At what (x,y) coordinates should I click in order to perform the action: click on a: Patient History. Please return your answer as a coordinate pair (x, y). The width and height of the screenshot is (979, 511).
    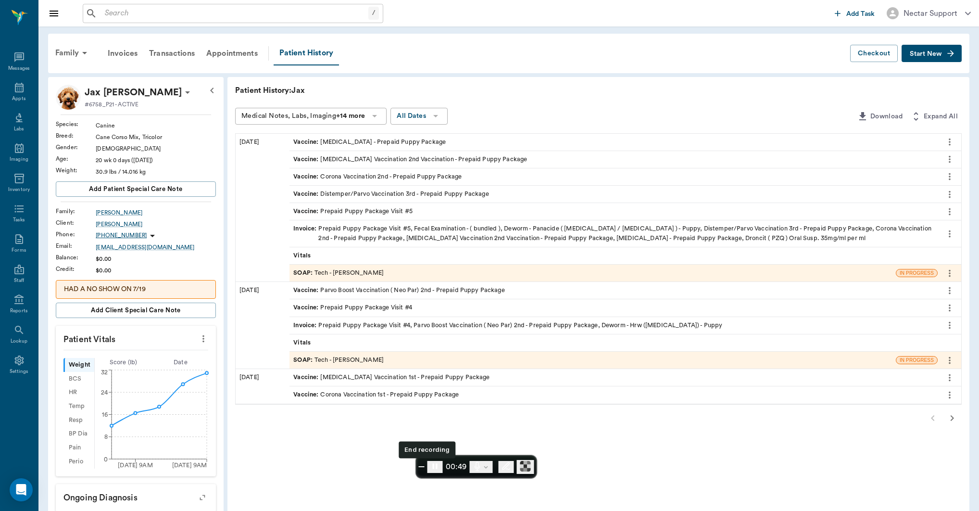
    Looking at the image, I should click on (306, 53).